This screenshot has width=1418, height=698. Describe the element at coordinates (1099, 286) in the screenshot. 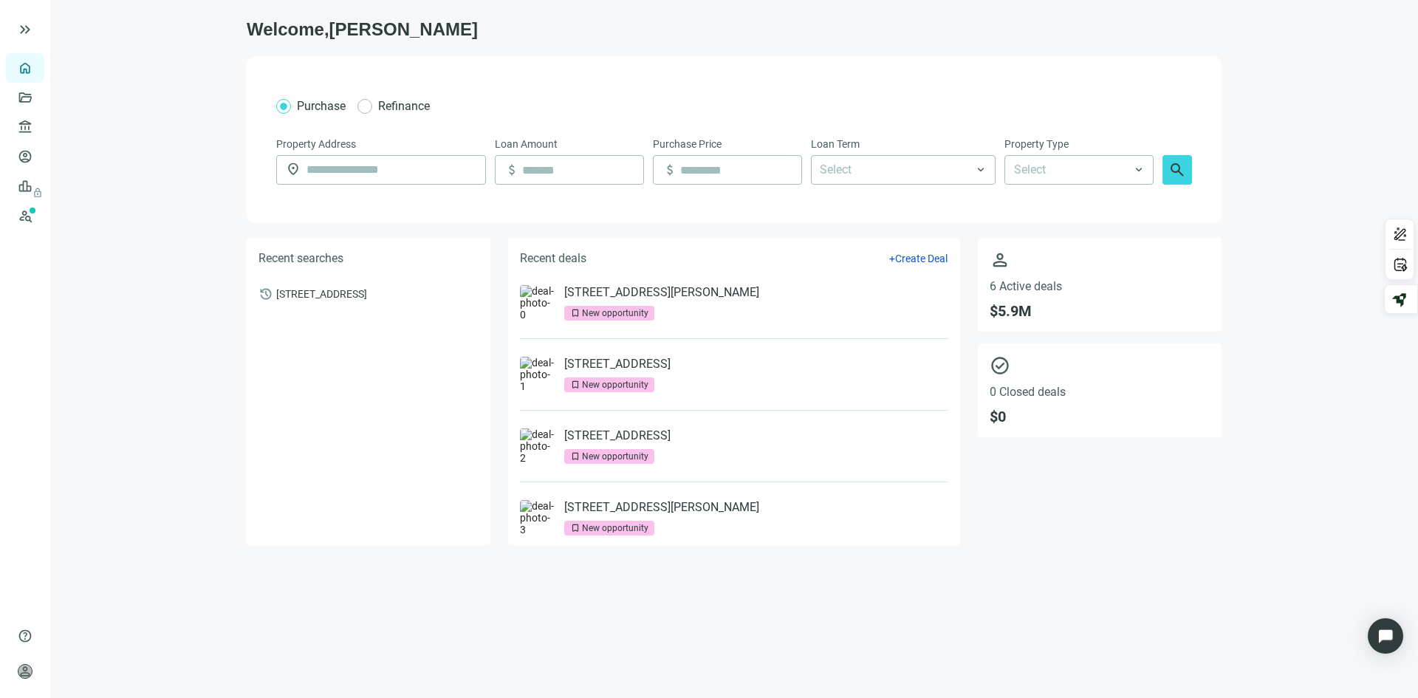

I see `span: 6 Active deals` at that location.